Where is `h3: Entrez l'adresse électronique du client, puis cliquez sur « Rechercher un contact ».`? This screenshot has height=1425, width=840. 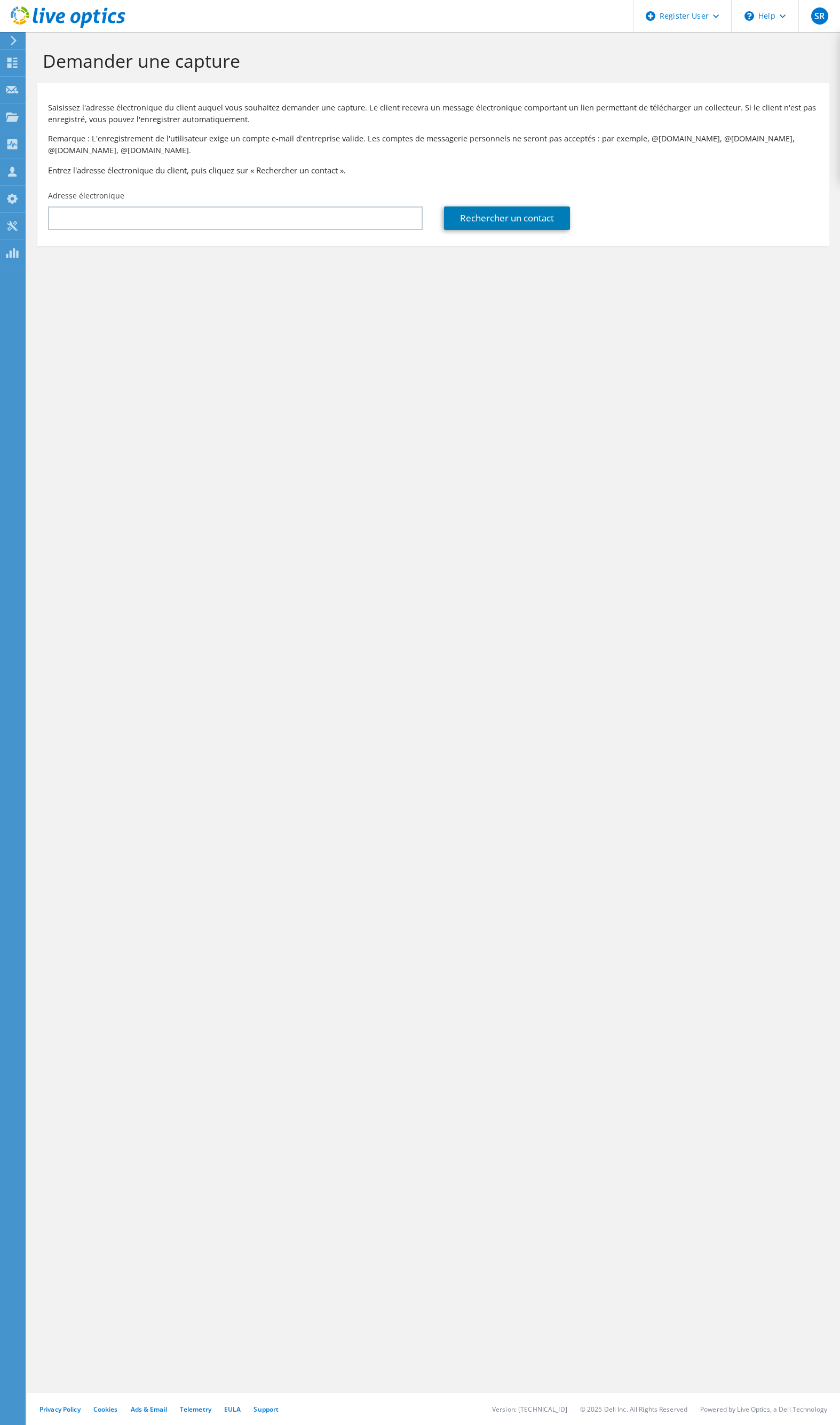
h3: Entrez l'adresse électronique du client, puis cliquez sur « Rechercher un contact ». is located at coordinates (433, 170).